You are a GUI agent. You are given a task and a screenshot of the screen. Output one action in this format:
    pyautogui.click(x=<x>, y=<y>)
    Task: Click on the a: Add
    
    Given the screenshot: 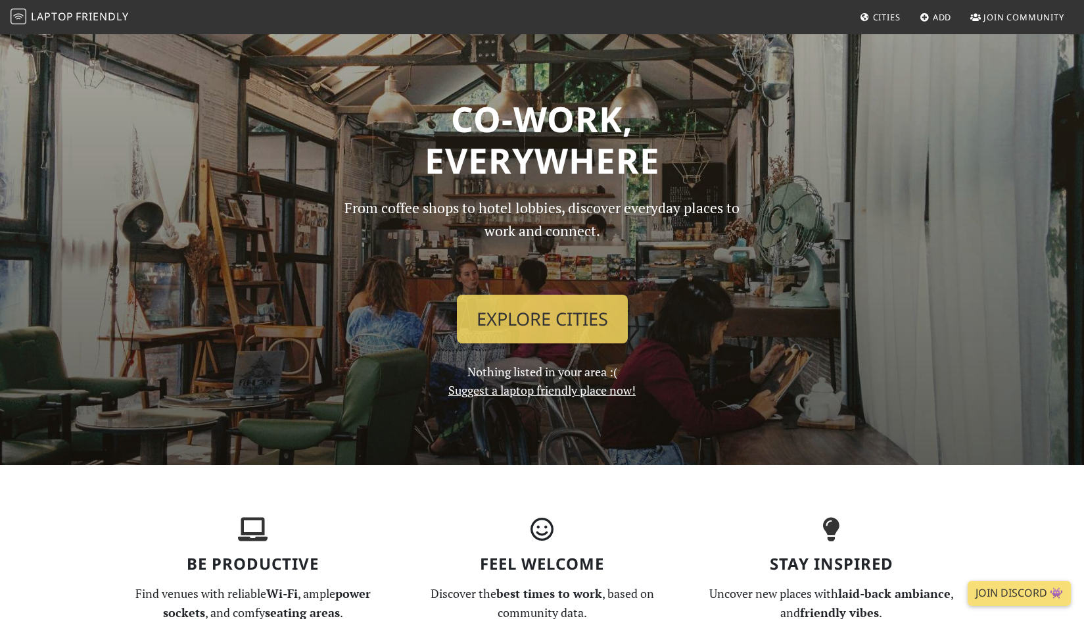 What is the action you would take?
    pyautogui.click(x=936, y=17)
    